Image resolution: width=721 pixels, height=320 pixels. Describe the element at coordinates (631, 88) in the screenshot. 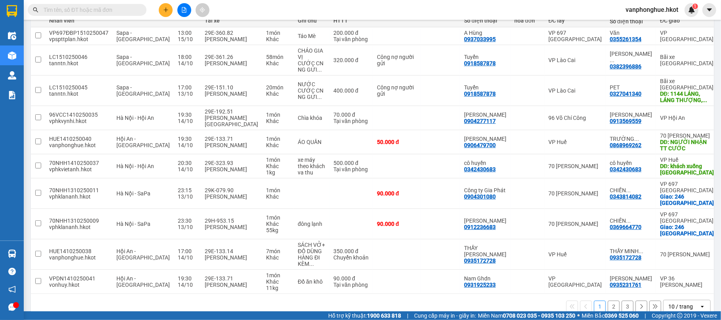

I see `div: PET` at that location.